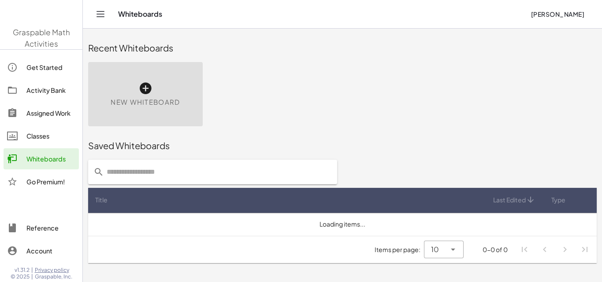 The image size is (602, 282). I want to click on a: Whiteboards, so click(41, 159).